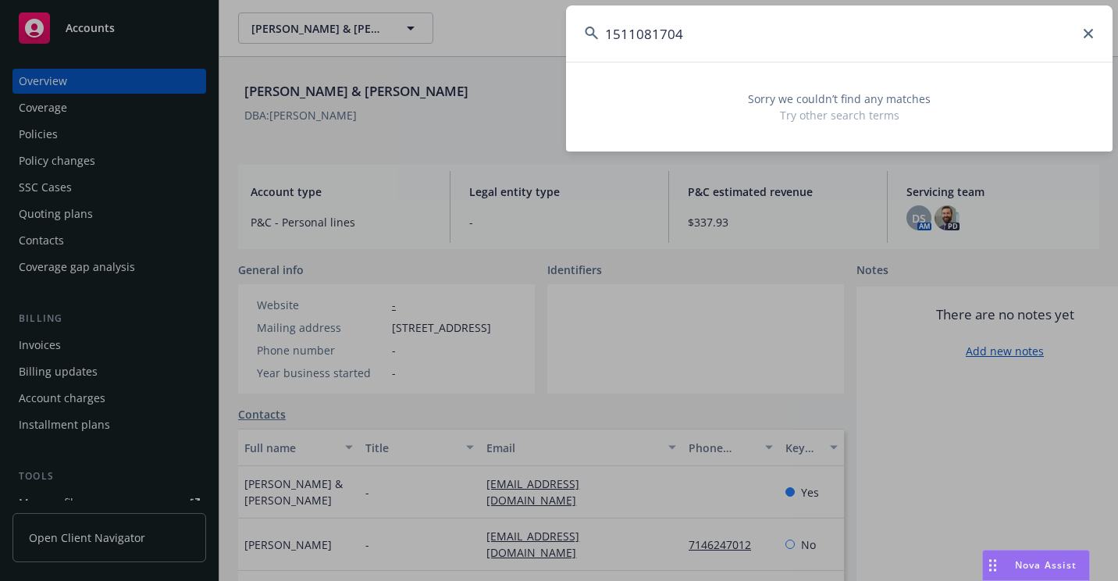 This screenshot has height=581, width=1118. What do you see at coordinates (839, 115) in the screenshot?
I see `span: Try other search terms` at bounding box center [839, 115].